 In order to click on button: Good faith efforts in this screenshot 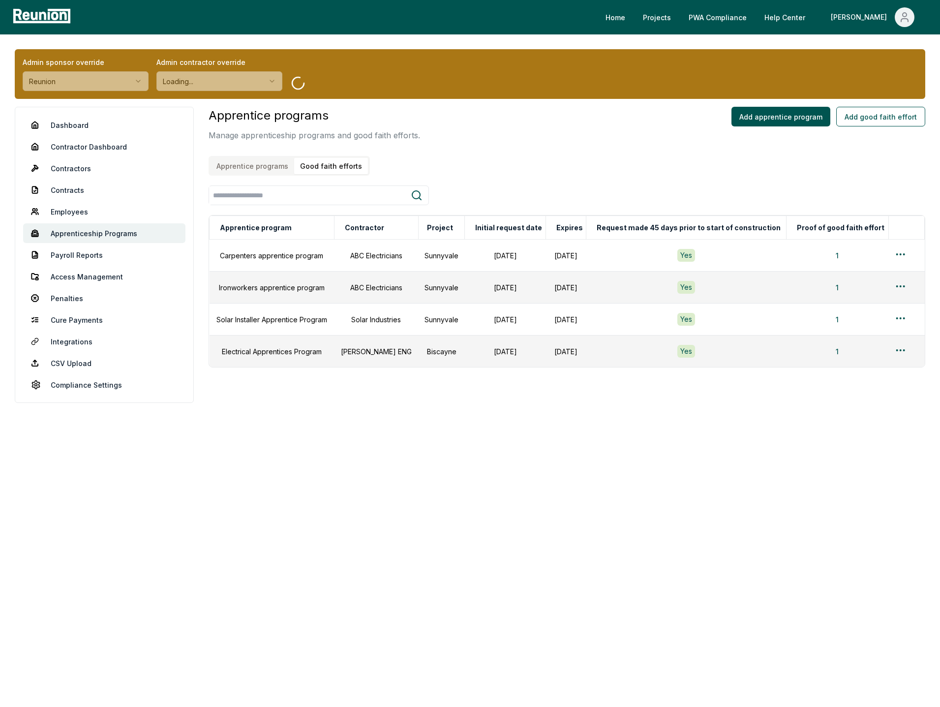, I will do `click(331, 166)`.